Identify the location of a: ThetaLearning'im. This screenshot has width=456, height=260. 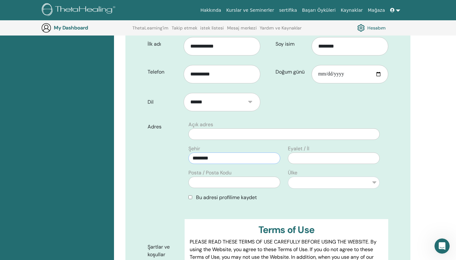
(151, 30).